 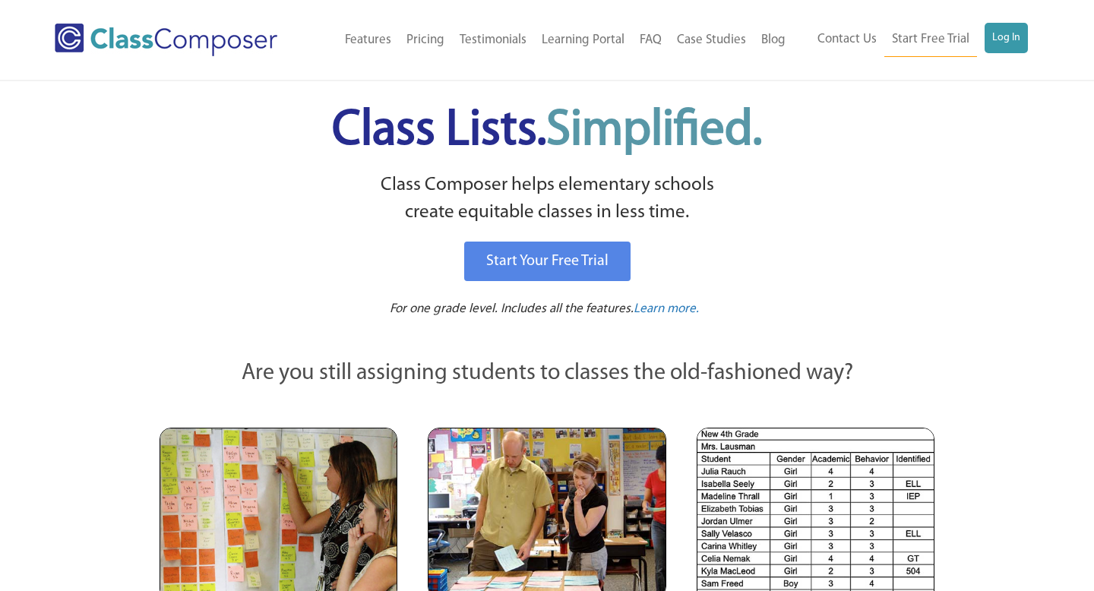 I want to click on p: Class Composer helps elementary schools create equitable classes in less time., so click(x=547, y=199).